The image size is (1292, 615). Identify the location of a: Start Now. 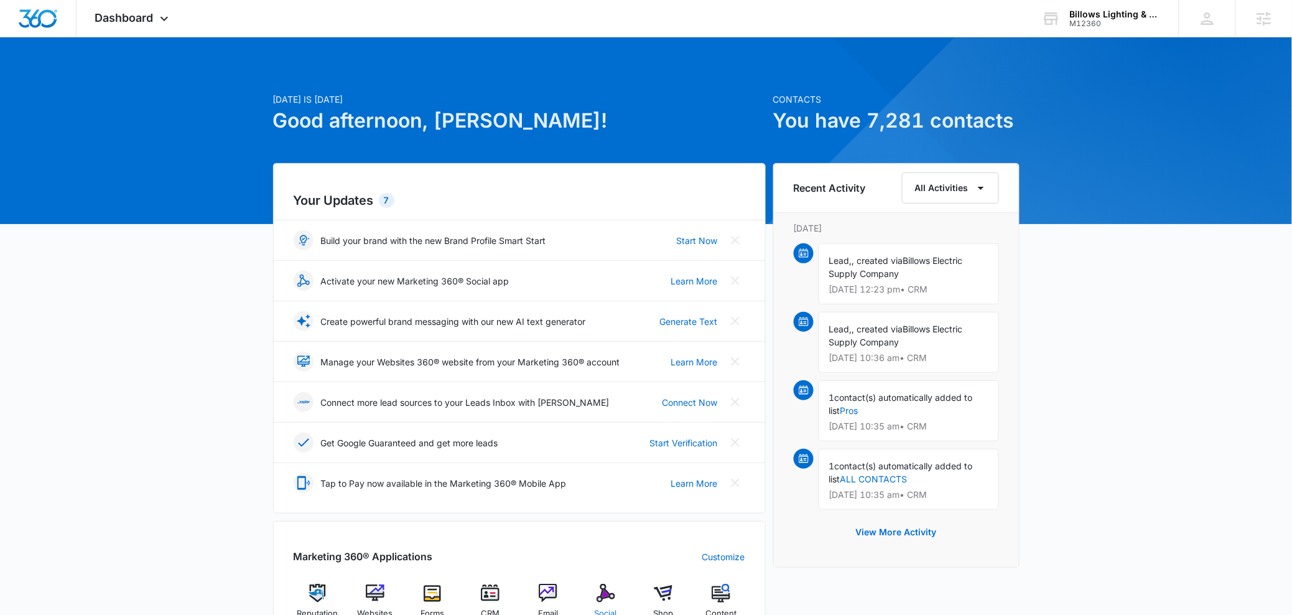
(698, 240).